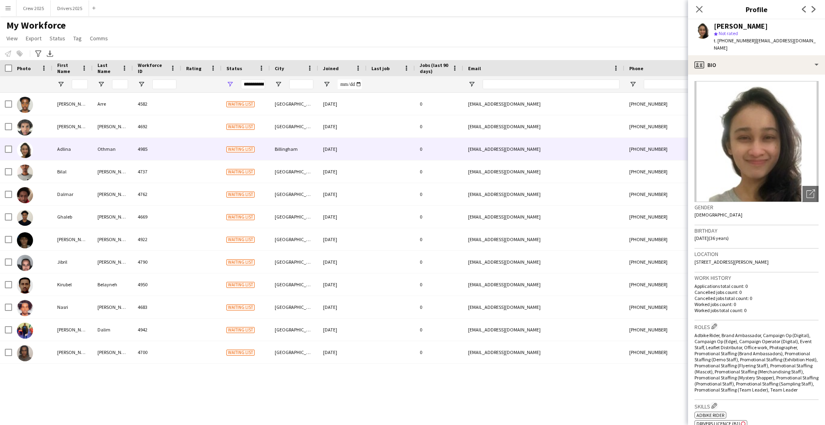 The image size is (825, 425). What do you see at coordinates (38, 54) in the screenshot?
I see `app-action-btn: Advanced filters` at bounding box center [38, 54].